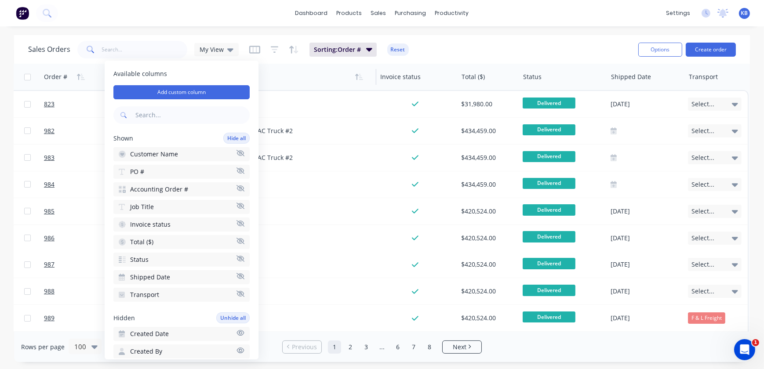 This screenshot has height=369, width=764. I want to click on button: Reset, so click(398, 50).